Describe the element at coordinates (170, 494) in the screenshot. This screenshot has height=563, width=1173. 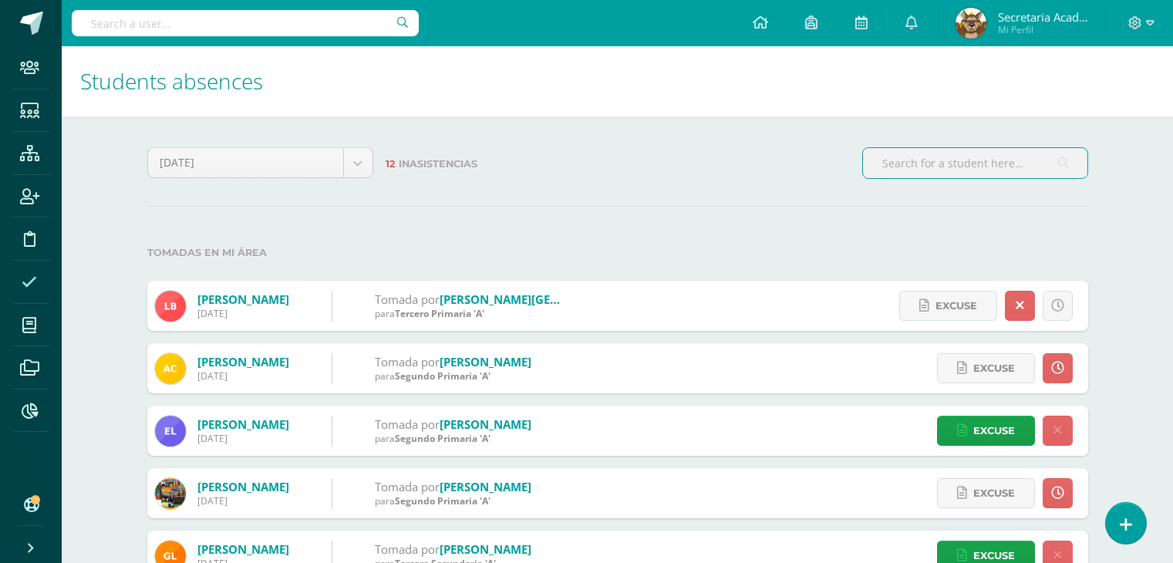
I see `img: fdf5f21292f94ab1efcd99d4cec46505.png` at that location.